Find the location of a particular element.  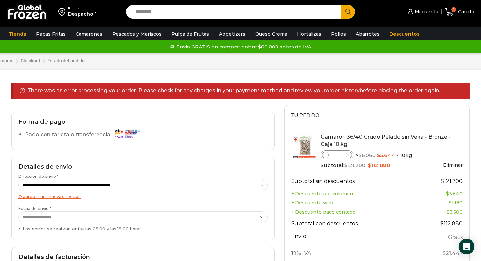

a: Appetizers is located at coordinates (232, 34).